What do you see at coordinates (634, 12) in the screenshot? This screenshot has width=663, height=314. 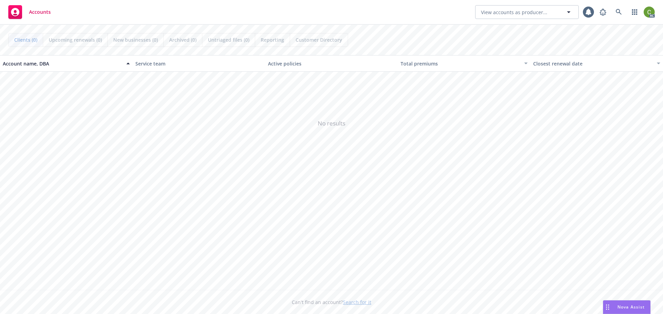 I see `a: Switch app` at bounding box center [634, 12].